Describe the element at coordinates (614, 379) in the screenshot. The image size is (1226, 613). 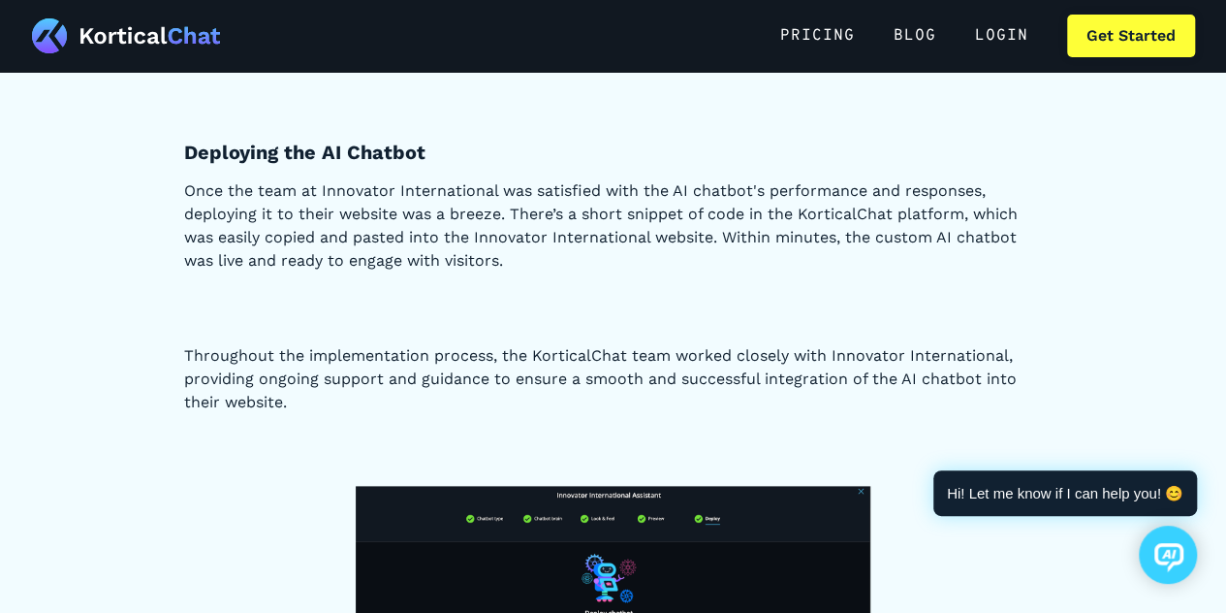
I see `p: Throughout the implementation process, the KorticalChat team worked closely with Innovator Intern...` at that location.